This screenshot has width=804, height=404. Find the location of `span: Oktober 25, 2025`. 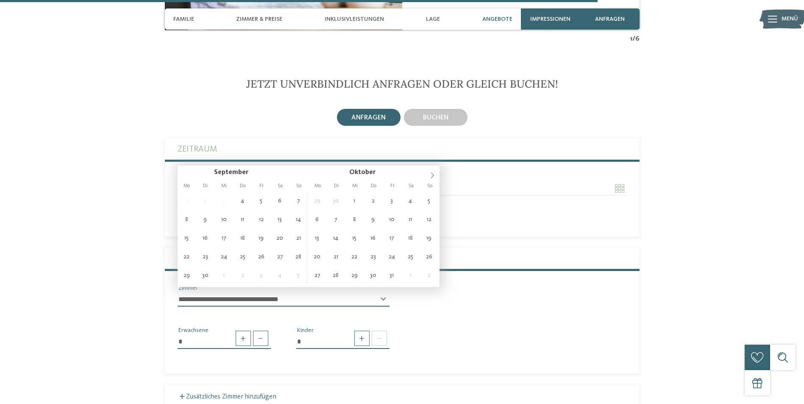

span: Oktober 25, 2025 is located at coordinates (410, 257).